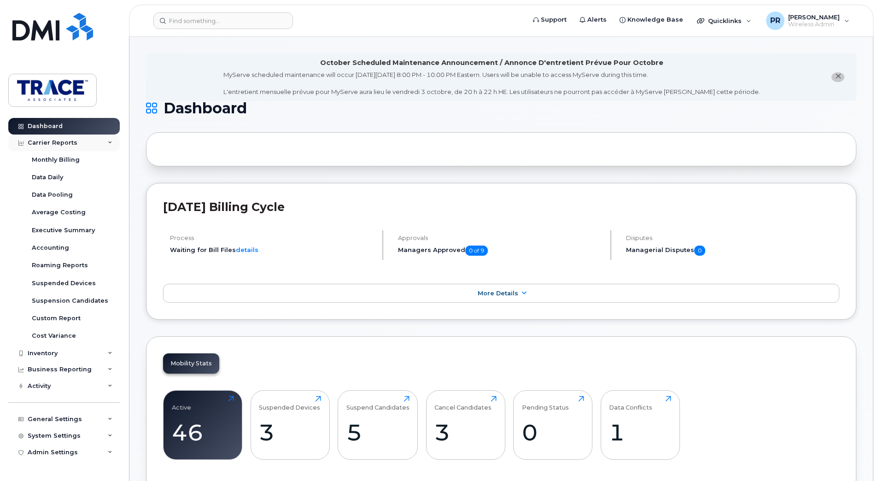 The height and width of the screenshot is (481, 878). What do you see at coordinates (553, 432) in the screenshot?
I see `div: 0` at bounding box center [553, 432].